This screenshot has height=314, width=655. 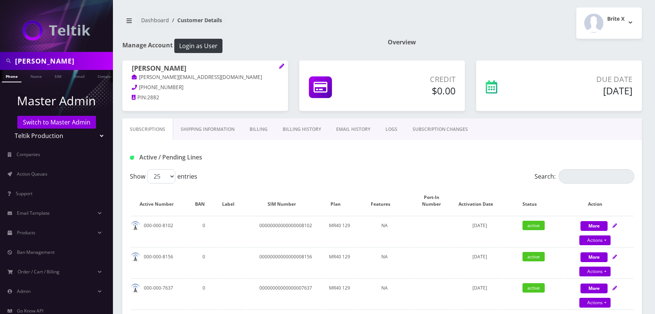 What do you see at coordinates (599, 201) in the screenshot?
I see `th: Action: activate to sort column ascending` at bounding box center [599, 201].